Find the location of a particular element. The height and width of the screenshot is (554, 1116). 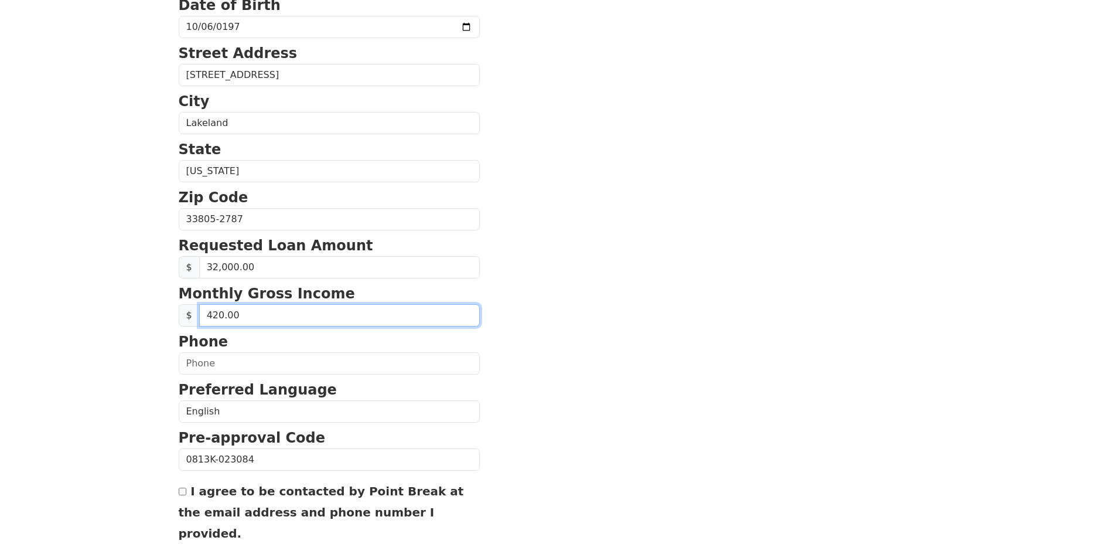

strong: Pre-approval Code is located at coordinates (252, 438).